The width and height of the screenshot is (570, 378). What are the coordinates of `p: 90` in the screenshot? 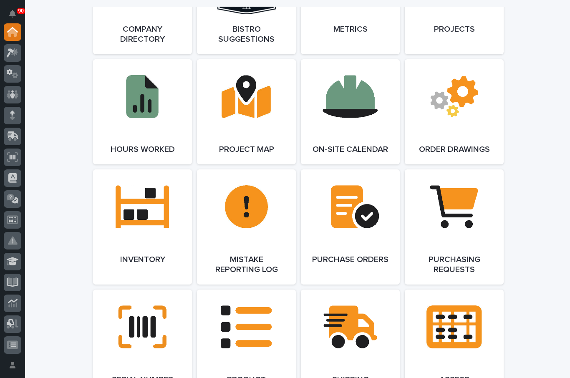 It's located at (21, 11).